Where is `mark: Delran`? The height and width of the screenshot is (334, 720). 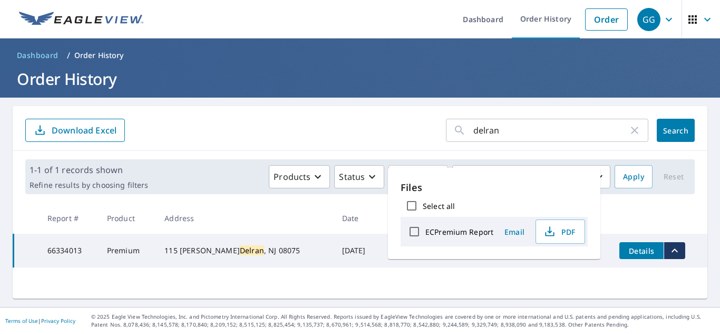
mark: Delran is located at coordinates (252, 250).